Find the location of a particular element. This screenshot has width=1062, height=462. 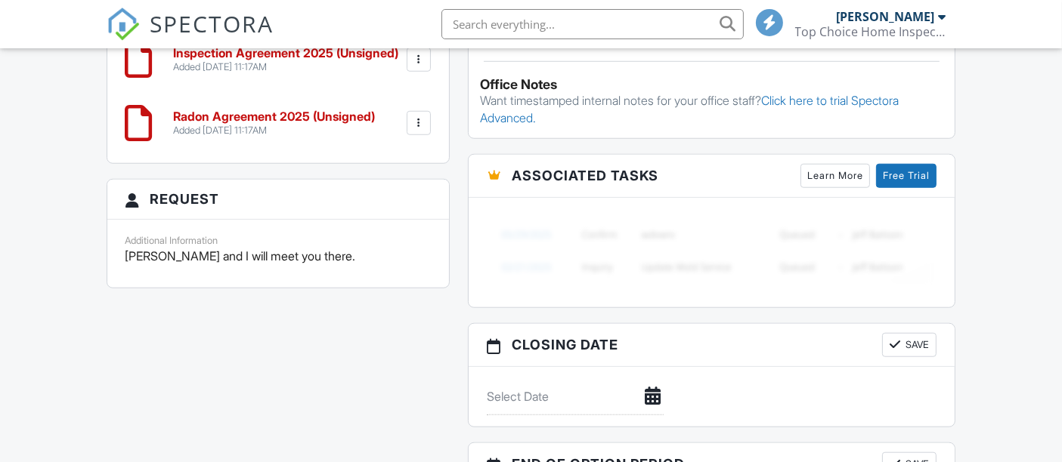

label: Additional Information is located at coordinates (172, 240).